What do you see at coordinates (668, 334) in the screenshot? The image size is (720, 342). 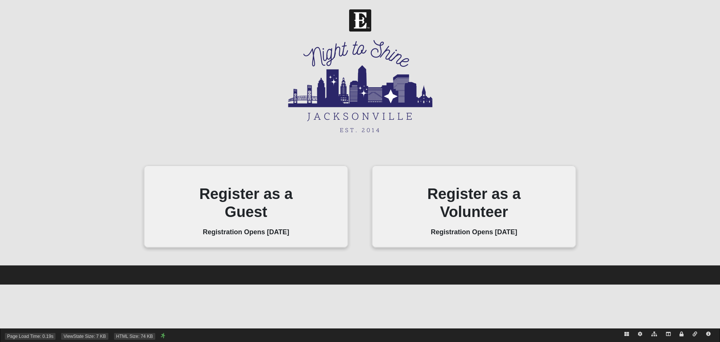 I see `a: Page Zones (Alt+Z)` at bounding box center [668, 334].